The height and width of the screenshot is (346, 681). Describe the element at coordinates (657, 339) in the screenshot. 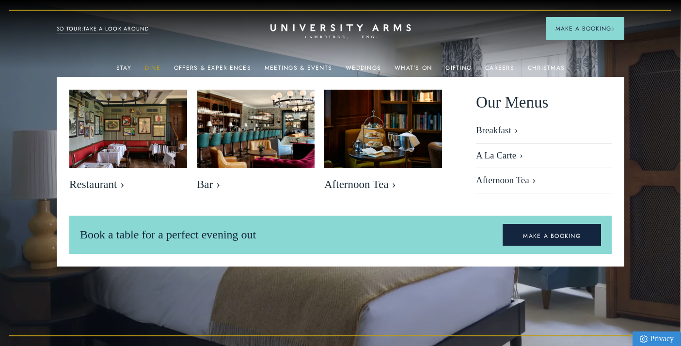

I see `a: Privacy` at that location.